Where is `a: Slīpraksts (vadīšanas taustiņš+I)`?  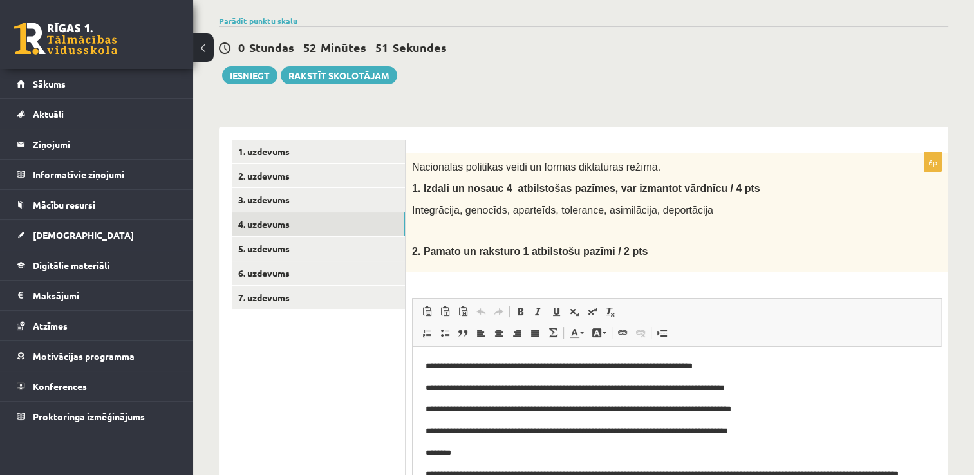 a: Slīpraksts (vadīšanas taustiņš+I) is located at coordinates (538, 312).